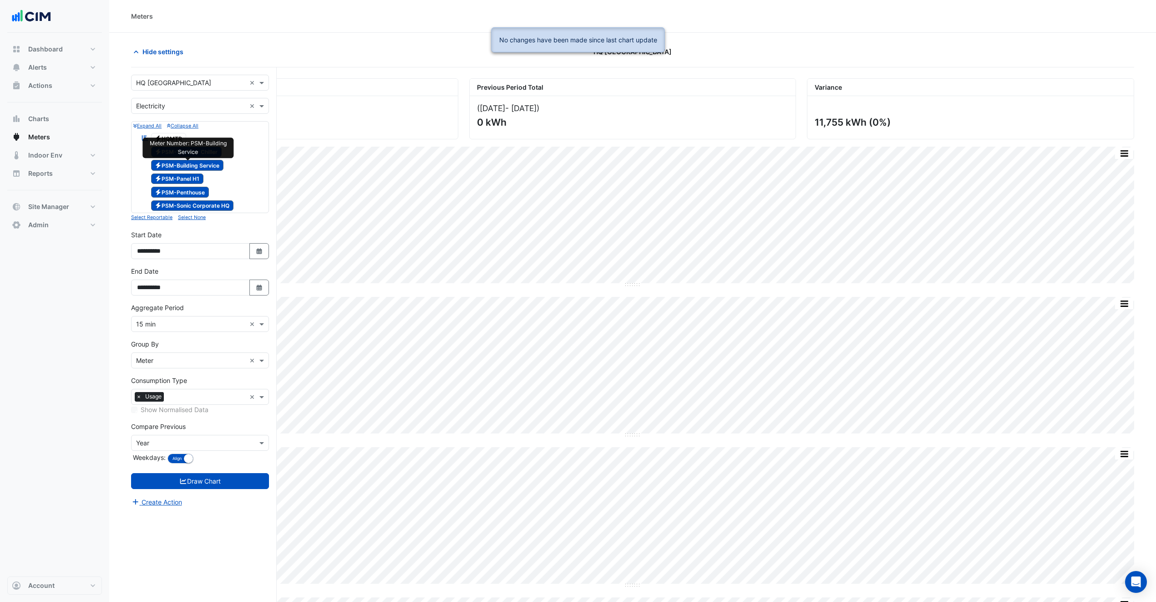  I want to click on div: Previous Period Total, so click(633, 87).